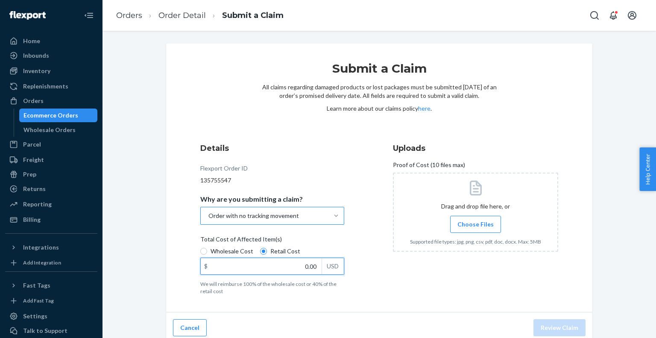  I want to click on a: Add Fast Tag, so click(51, 300).